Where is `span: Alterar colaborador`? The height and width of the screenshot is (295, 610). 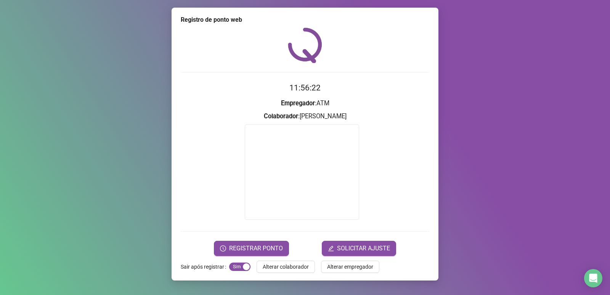
span: Alterar colaborador is located at coordinates (285, 266).